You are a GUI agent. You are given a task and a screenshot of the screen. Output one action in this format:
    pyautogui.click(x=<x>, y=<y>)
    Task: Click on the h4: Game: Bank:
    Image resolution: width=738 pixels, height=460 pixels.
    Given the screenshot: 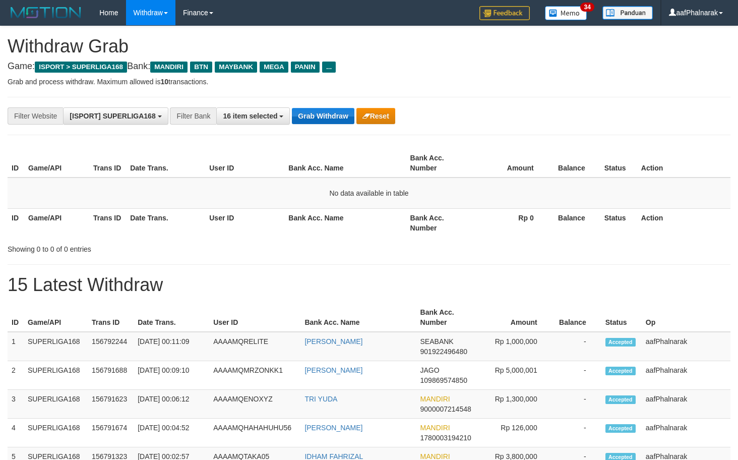 What is the action you would take?
    pyautogui.click(x=369, y=67)
    